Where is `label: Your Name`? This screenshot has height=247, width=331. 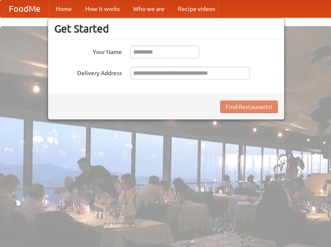
label: Your Name is located at coordinates (88, 51).